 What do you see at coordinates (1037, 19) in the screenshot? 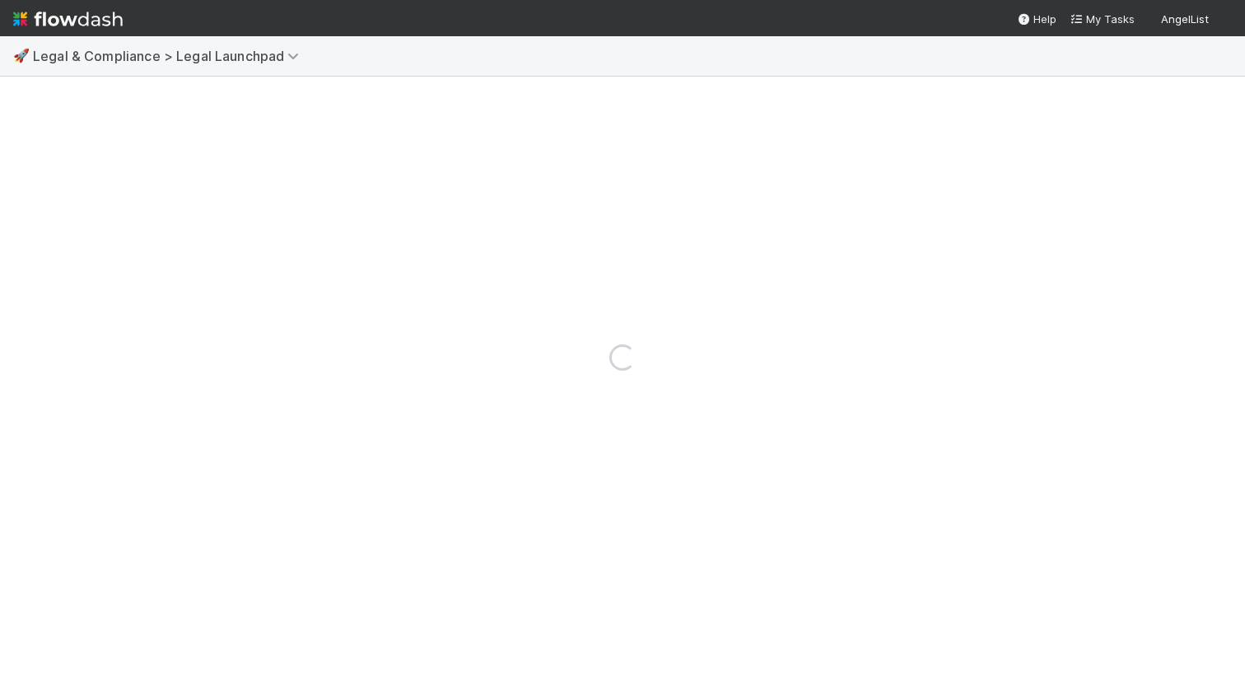
I see `div: Help` at bounding box center [1037, 19].